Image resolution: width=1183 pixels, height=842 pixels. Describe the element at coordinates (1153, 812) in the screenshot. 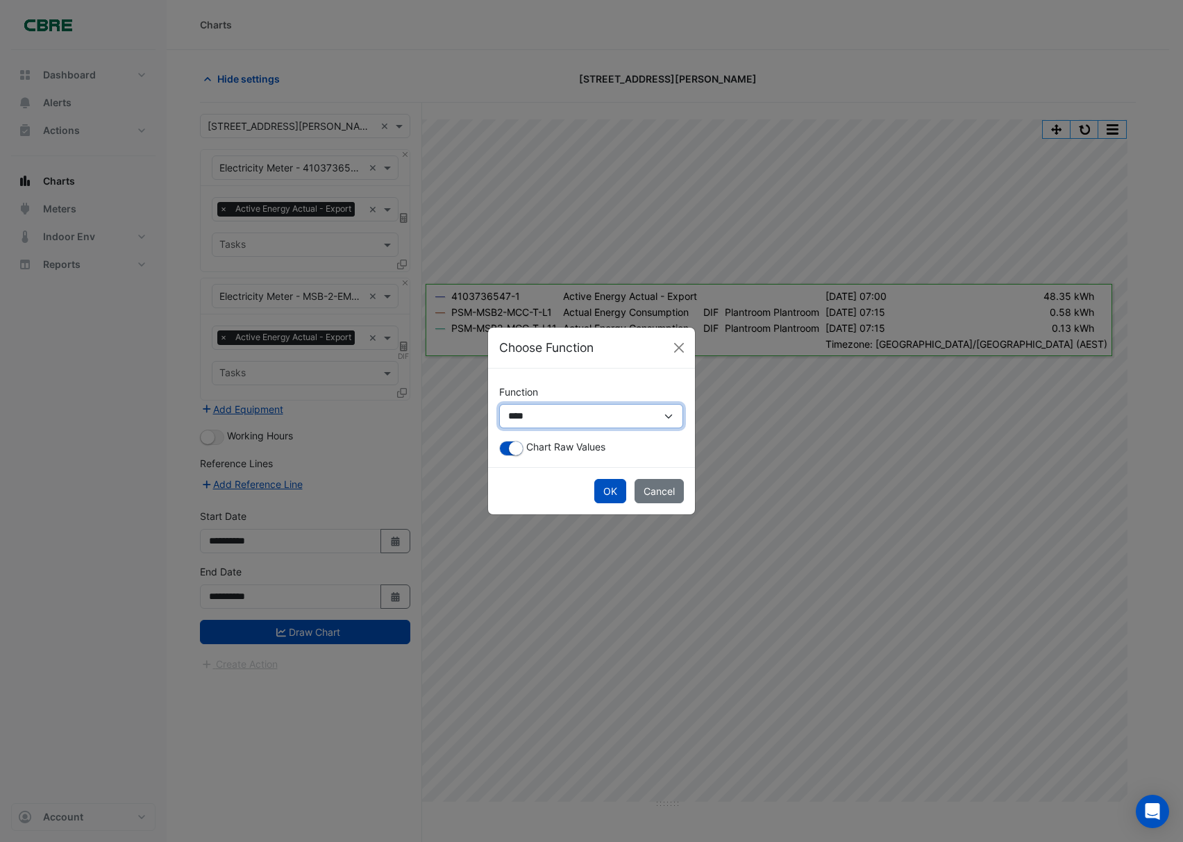

I see `div: Open Intercom Messenger` at that location.